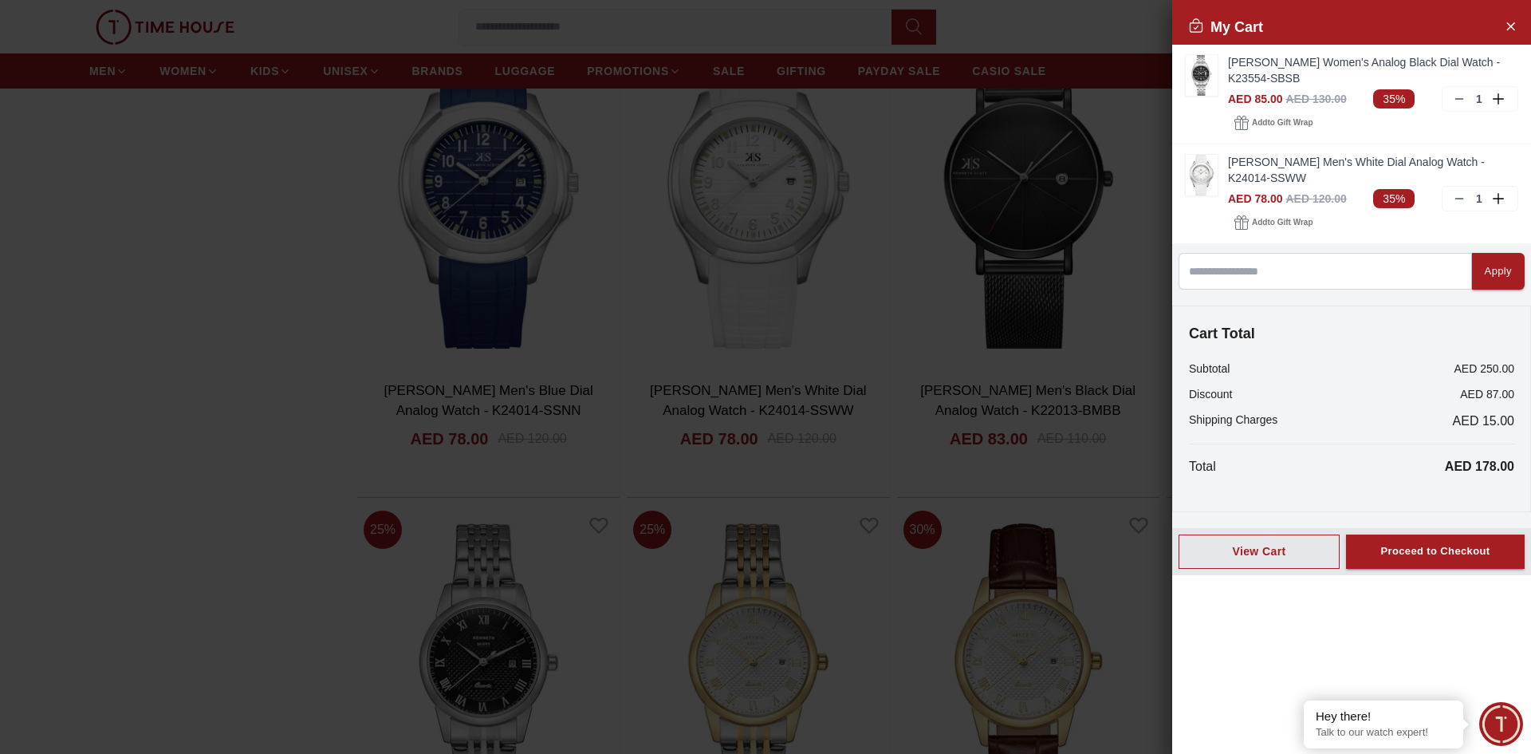 This screenshot has height=754, width=1531. Describe the element at coordinates (1352, 333) in the screenshot. I see `h4: Cart Total` at that location.